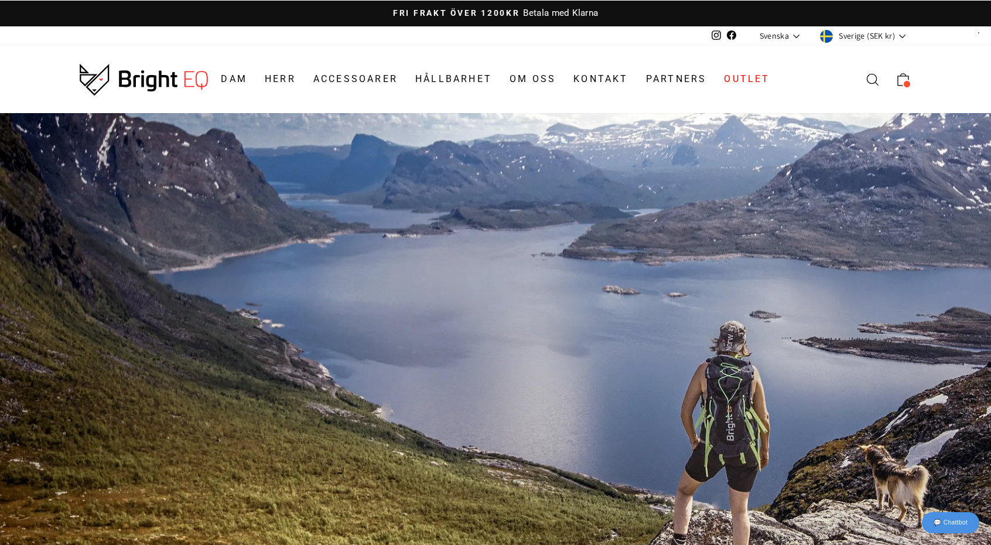  What do you see at coordinates (864, 36) in the screenshot?
I see `button: Sverige (SEK kr)` at bounding box center [864, 36].